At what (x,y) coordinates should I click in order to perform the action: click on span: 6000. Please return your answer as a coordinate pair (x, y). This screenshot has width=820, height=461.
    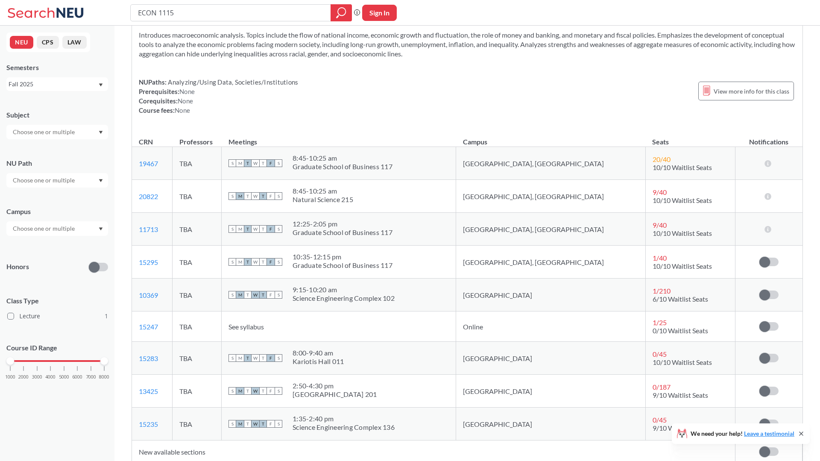
    Looking at the image, I should click on (77, 377).